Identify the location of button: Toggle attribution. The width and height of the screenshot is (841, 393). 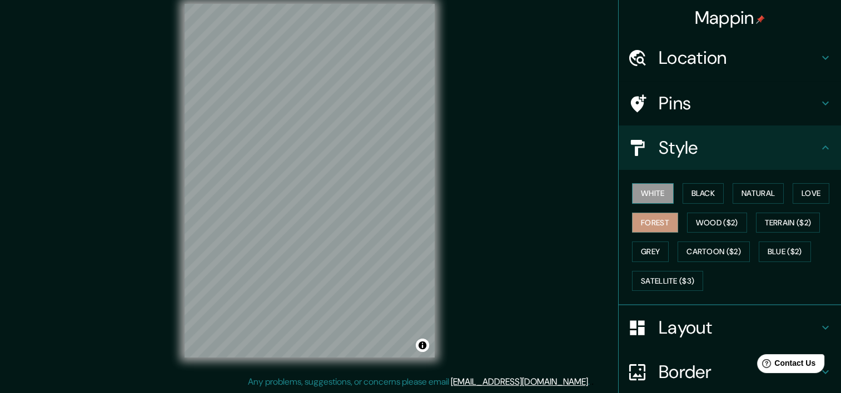
(422, 346).